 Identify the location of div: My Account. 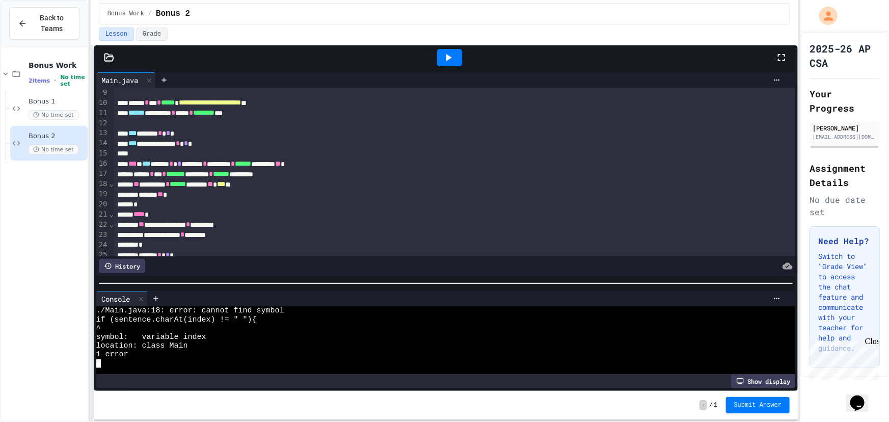
(825, 16).